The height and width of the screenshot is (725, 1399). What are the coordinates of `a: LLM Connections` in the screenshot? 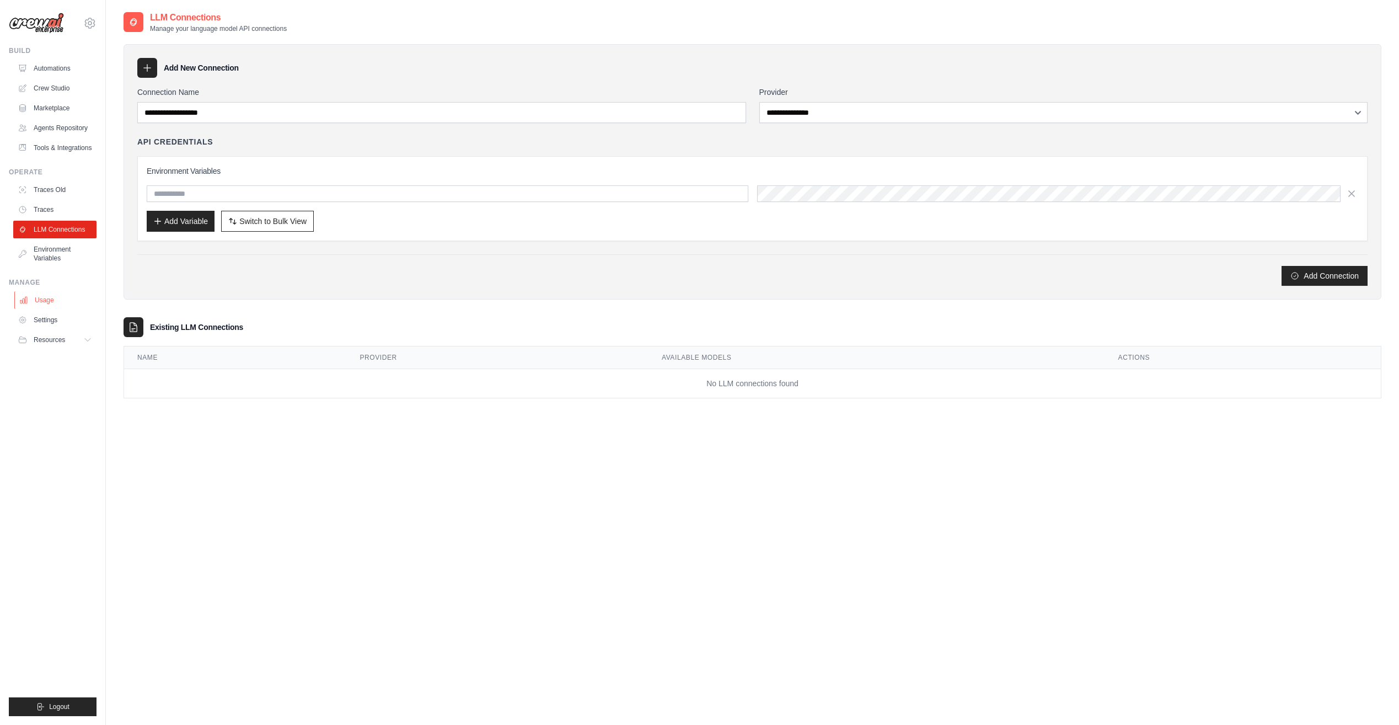 It's located at (55, 229).